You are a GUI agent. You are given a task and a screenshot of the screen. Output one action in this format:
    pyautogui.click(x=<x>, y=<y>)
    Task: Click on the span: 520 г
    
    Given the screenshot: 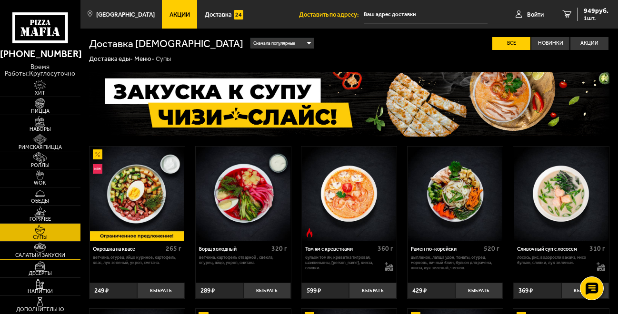 What is the action you would take?
    pyautogui.click(x=491, y=248)
    